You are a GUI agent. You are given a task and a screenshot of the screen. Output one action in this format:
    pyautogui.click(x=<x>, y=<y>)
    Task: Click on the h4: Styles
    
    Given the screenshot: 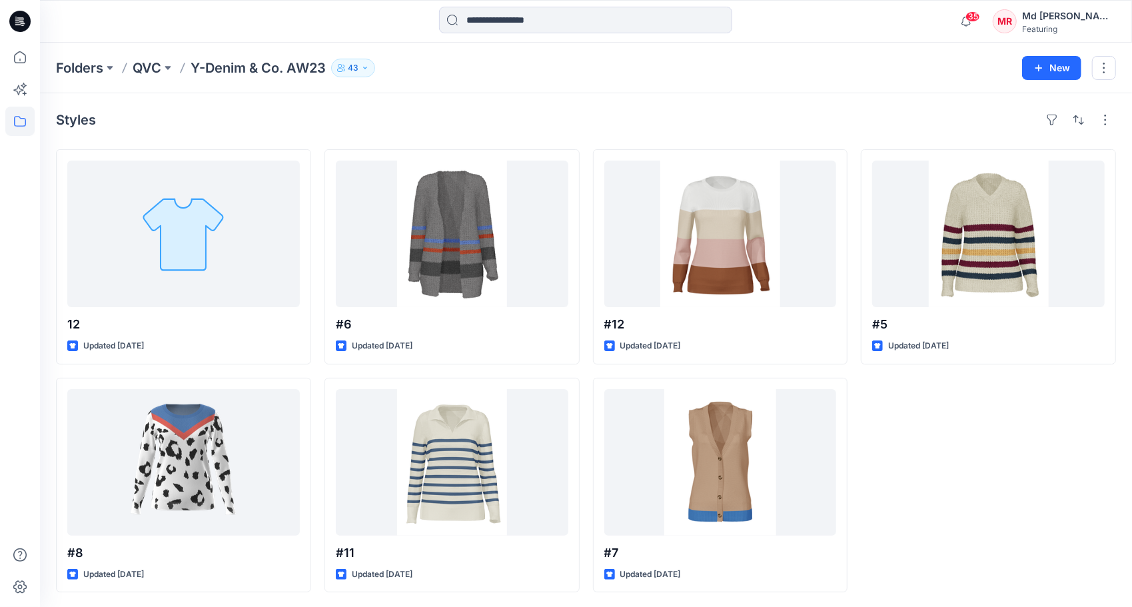 What is the action you would take?
    pyautogui.click(x=76, y=120)
    